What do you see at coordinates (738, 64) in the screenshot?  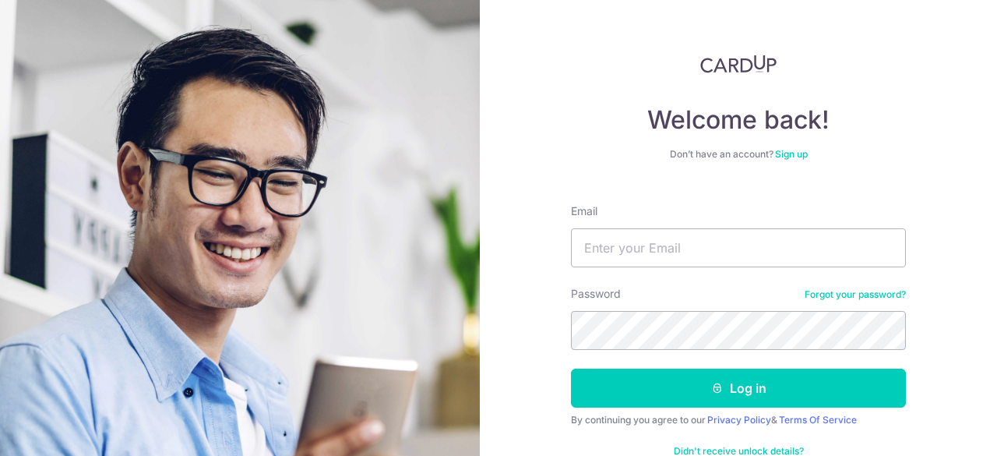 I see `img: CardUp Logo` at bounding box center [738, 64].